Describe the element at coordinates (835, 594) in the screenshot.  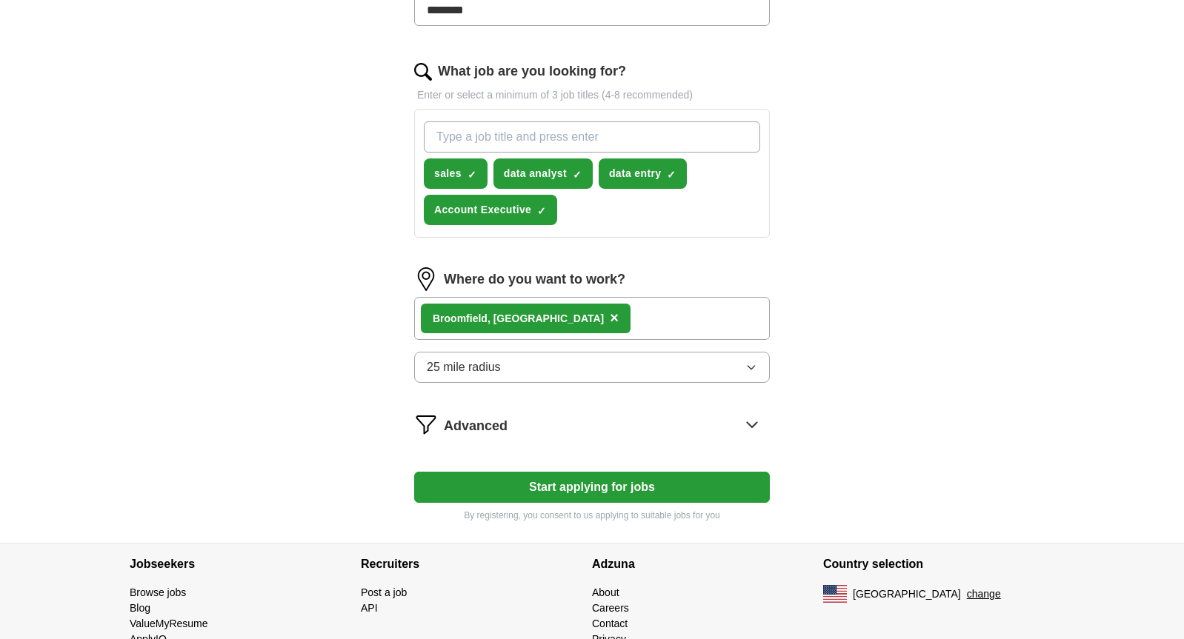
I see `img: US flag` at that location.